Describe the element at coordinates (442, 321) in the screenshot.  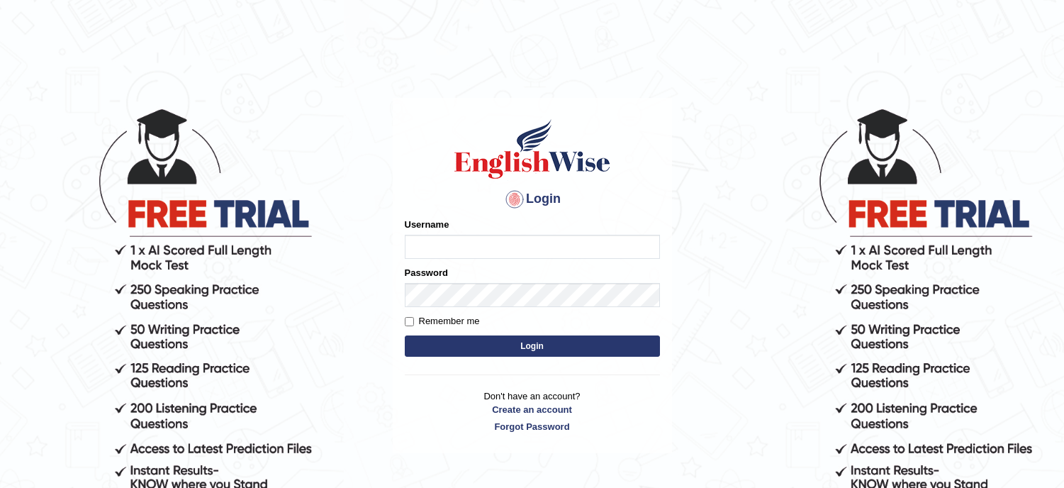
I see `label: Remember me` at that location.